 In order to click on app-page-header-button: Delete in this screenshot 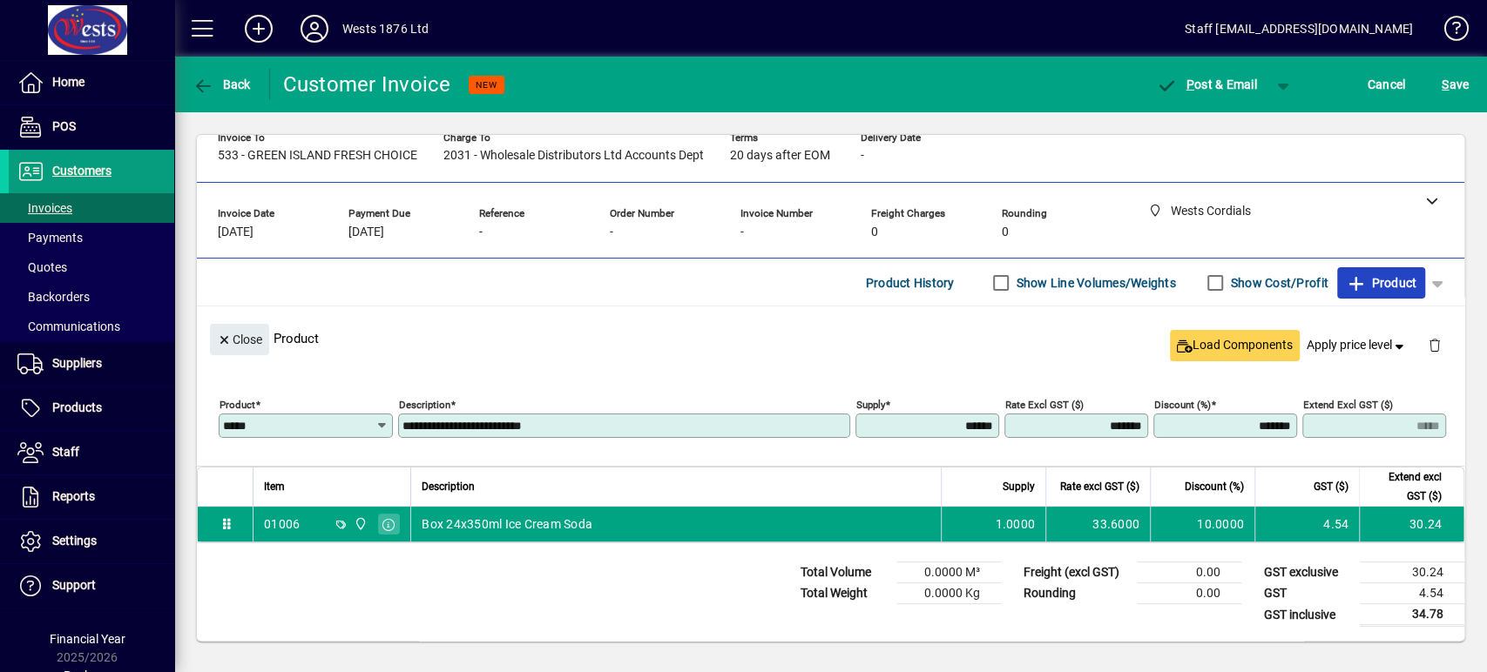, I will do `click(1434, 345)`.